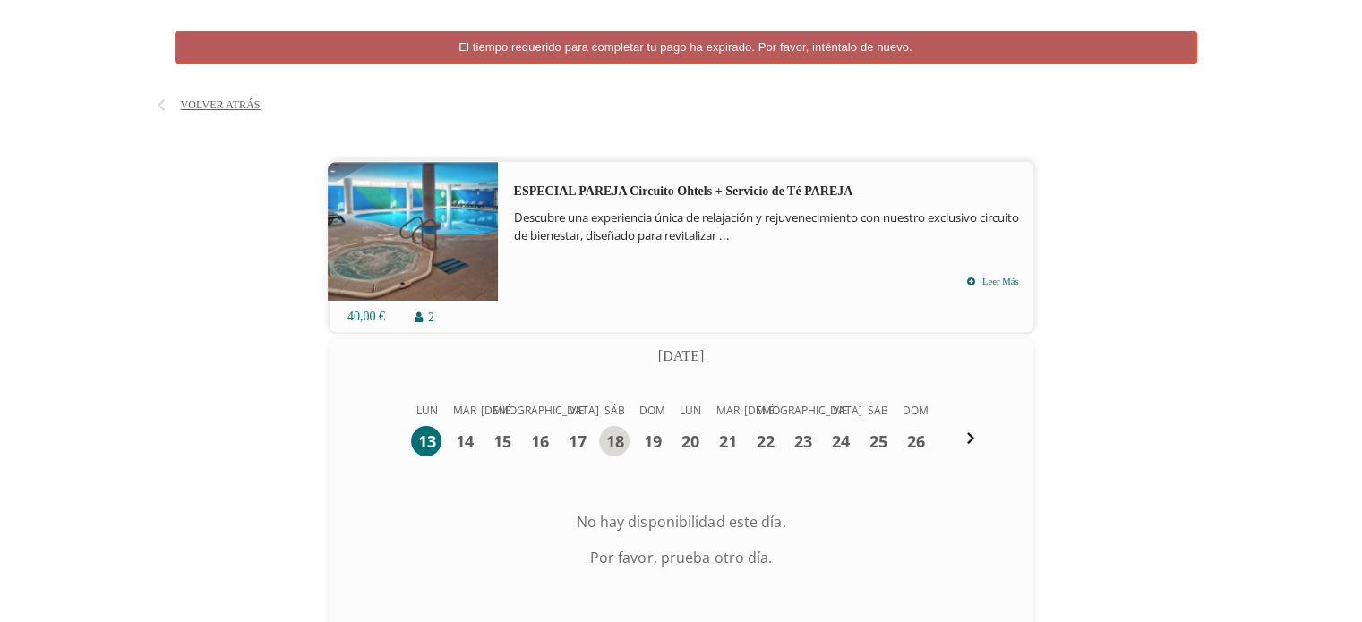 This screenshot has height=622, width=1362. Describe the element at coordinates (767, 227) in the screenshot. I see `div: Descubre una experiencia única de relajación y rejuvenecimiento con nuestro exclusivo circuito de...` at that location.